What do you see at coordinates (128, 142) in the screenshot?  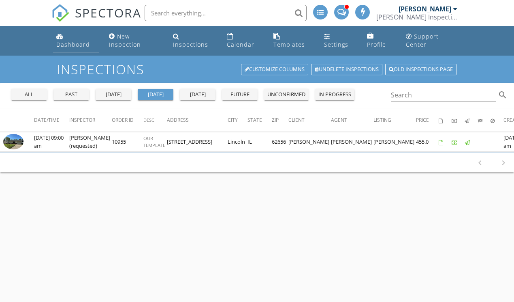 I see `td: 10955` at bounding box center [128, 142].